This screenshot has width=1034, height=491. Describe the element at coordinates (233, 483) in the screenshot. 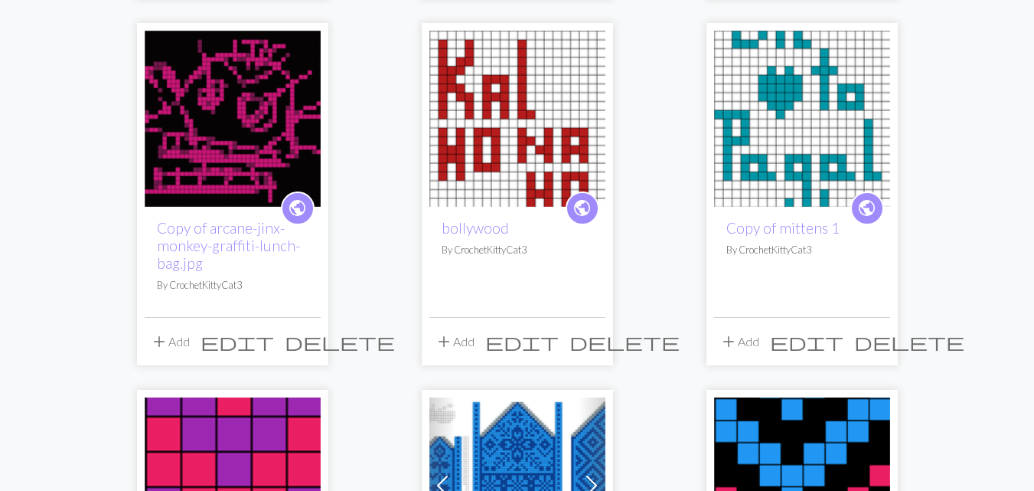

I see `a: mittens 1` at that location.